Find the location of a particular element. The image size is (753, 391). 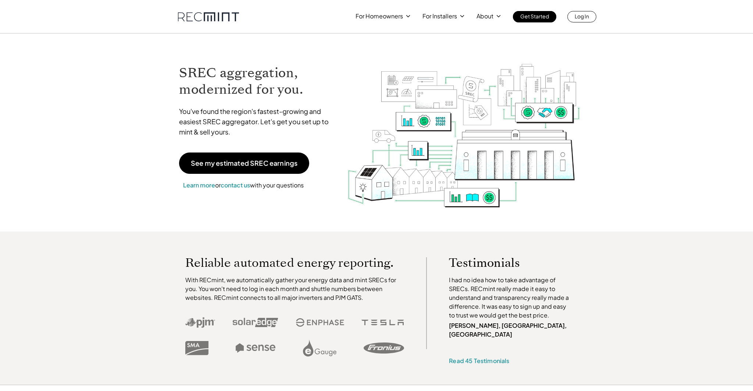

span: contact us is located at coordinates (235, 185).